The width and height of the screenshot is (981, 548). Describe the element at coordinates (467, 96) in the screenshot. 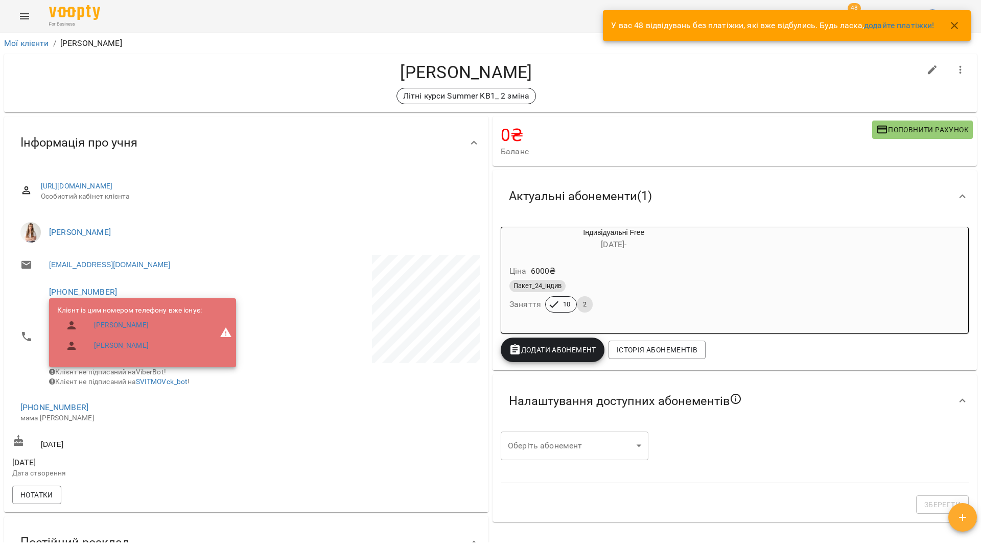

I see `p: Літні курси Summer KB1_ 2 зміна` at that location.